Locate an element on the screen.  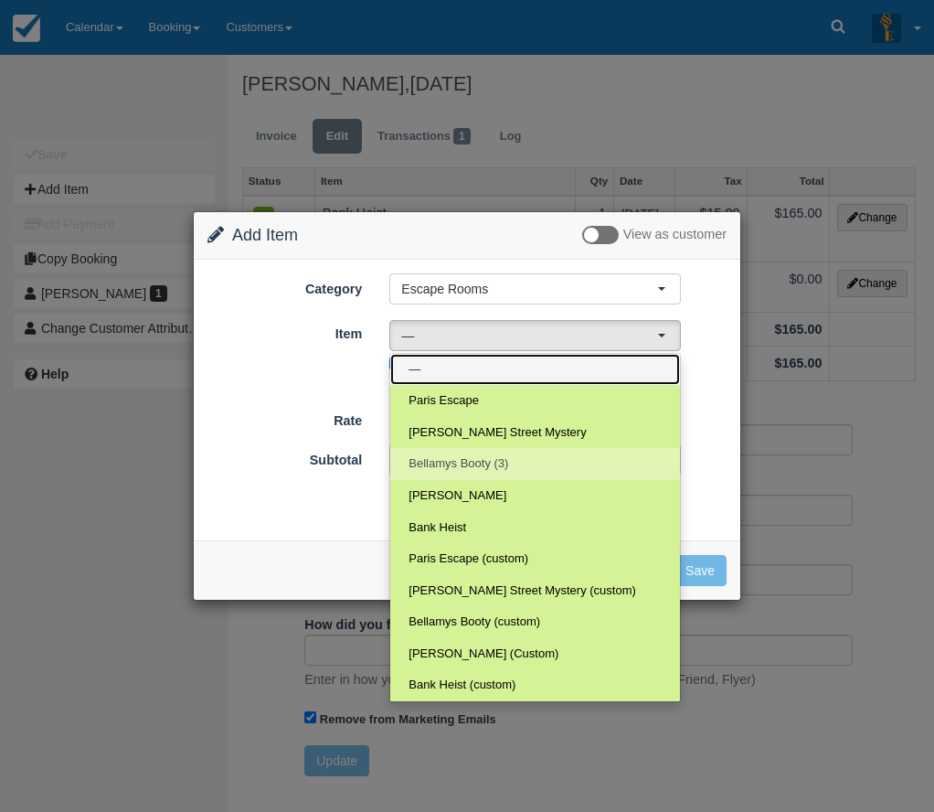
span: Add Item is located at coordinates (265, 235).